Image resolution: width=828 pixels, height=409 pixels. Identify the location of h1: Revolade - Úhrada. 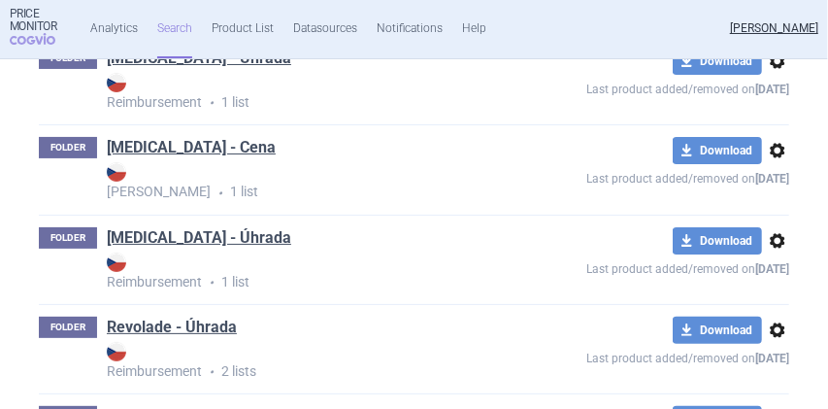
(172, 329).